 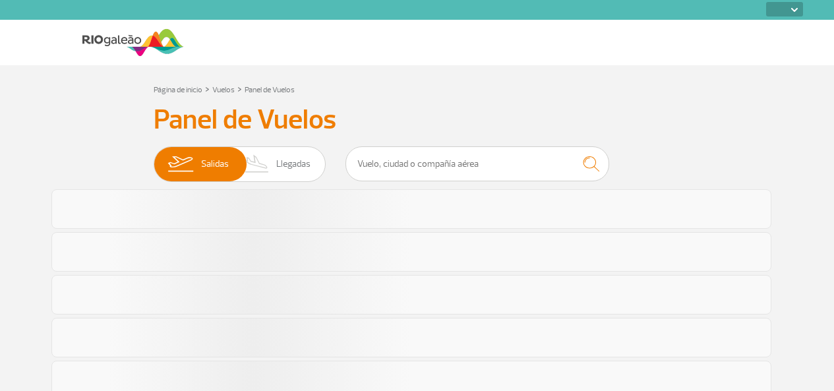 What do you see at coordinates (180, 164) in the screenshot?
I see `img: slider-embarque` at bounding box center [180, 164].